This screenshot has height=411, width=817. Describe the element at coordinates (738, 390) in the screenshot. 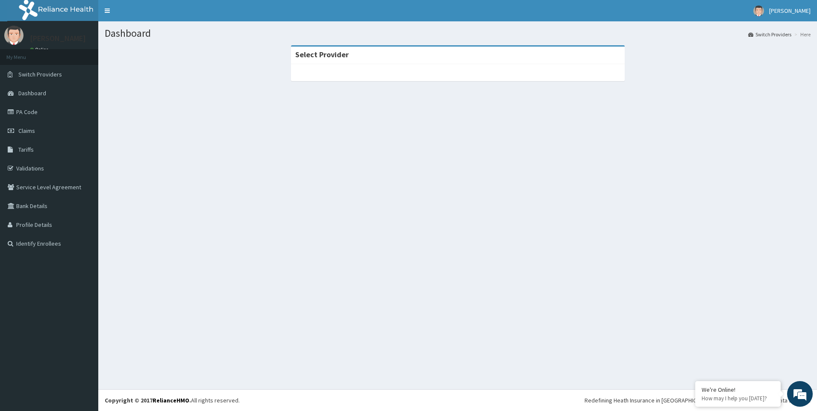

I see `div: We're Online!` at that location.